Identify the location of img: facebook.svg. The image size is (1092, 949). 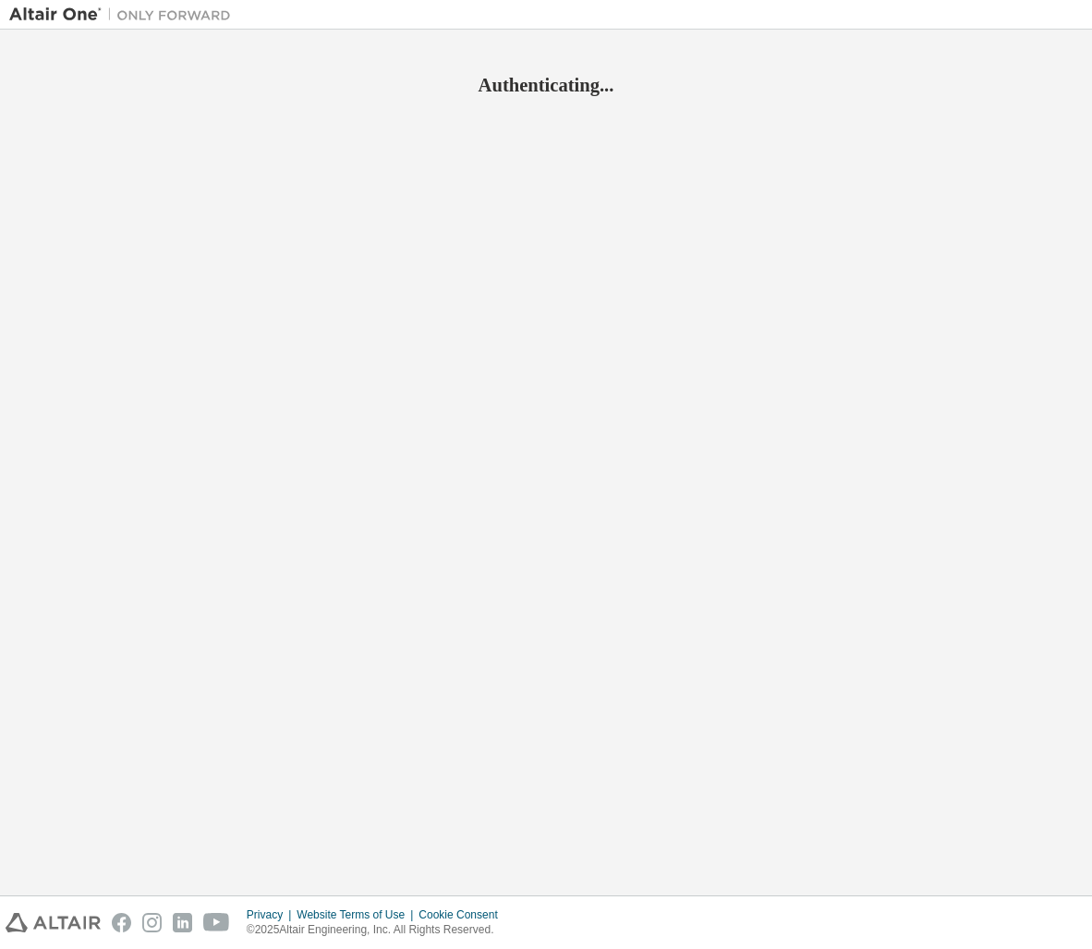
(121, 922).